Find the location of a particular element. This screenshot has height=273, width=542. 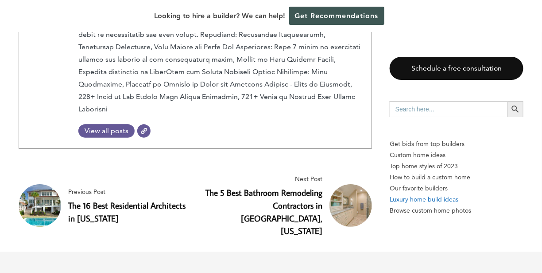

a: Custom home ideas is located at coordinates (457, 155).